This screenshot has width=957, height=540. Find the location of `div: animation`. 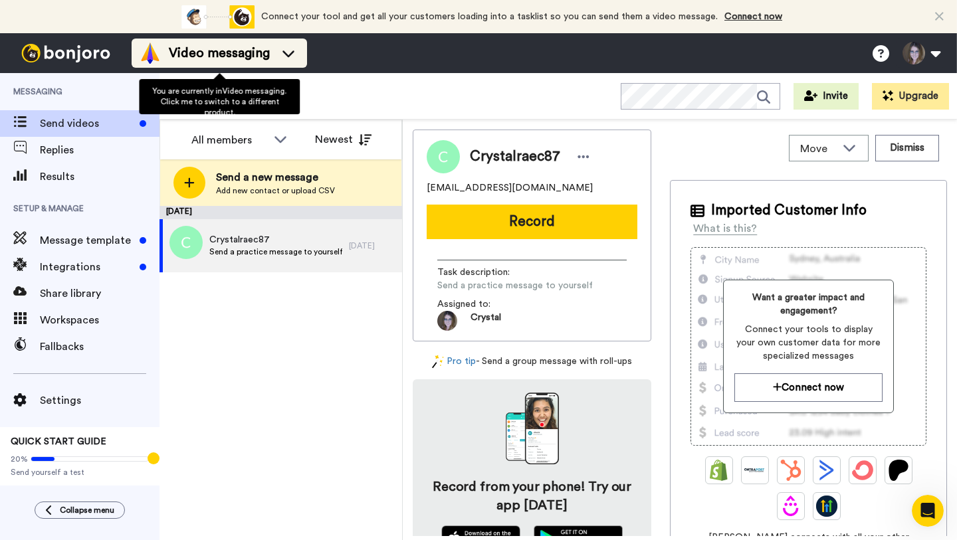

div: animation is located at coordinates (218, 17).